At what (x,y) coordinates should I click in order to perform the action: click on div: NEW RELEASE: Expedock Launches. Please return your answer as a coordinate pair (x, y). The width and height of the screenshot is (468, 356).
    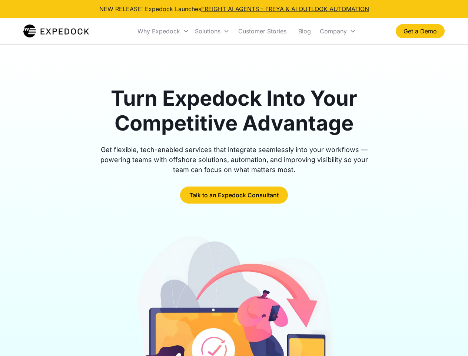
    Looking at the image, I should click on (234, 9).